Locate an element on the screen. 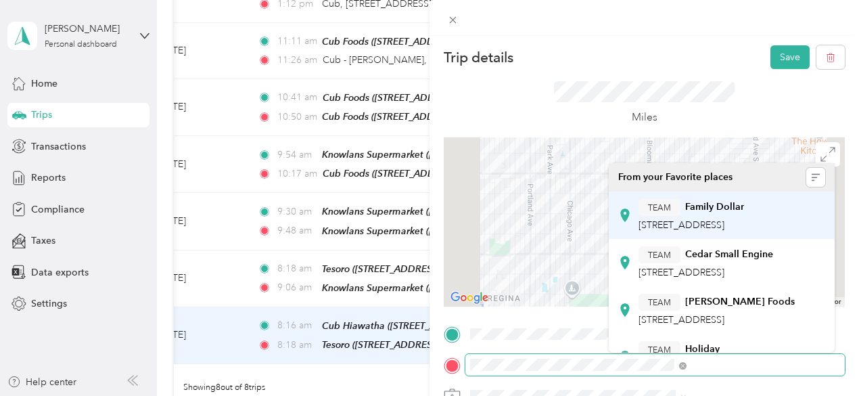  button: Save is located at coordinates (790, 57).